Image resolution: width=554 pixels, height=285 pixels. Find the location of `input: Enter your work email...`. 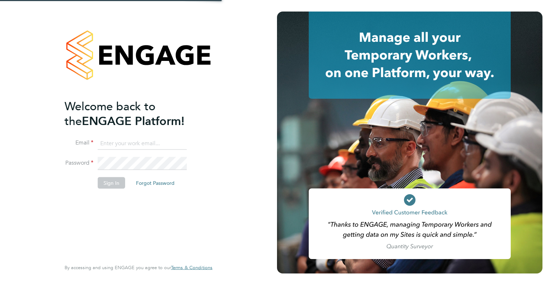

input: Enter your work email... is located at coordinates (142, 144).